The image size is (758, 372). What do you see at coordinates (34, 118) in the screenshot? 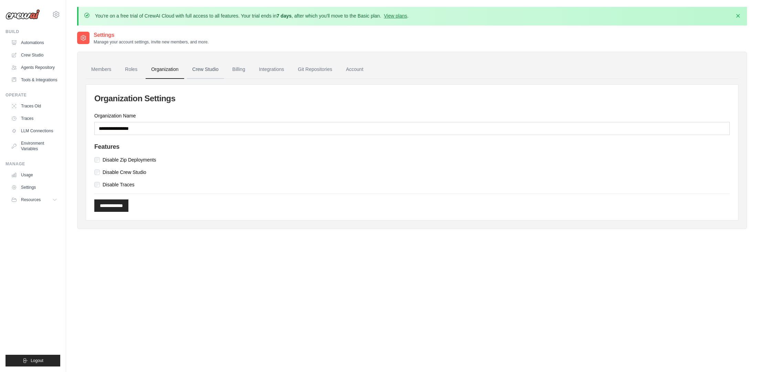
I see `a: Traces` at bounding box center [34, 118].